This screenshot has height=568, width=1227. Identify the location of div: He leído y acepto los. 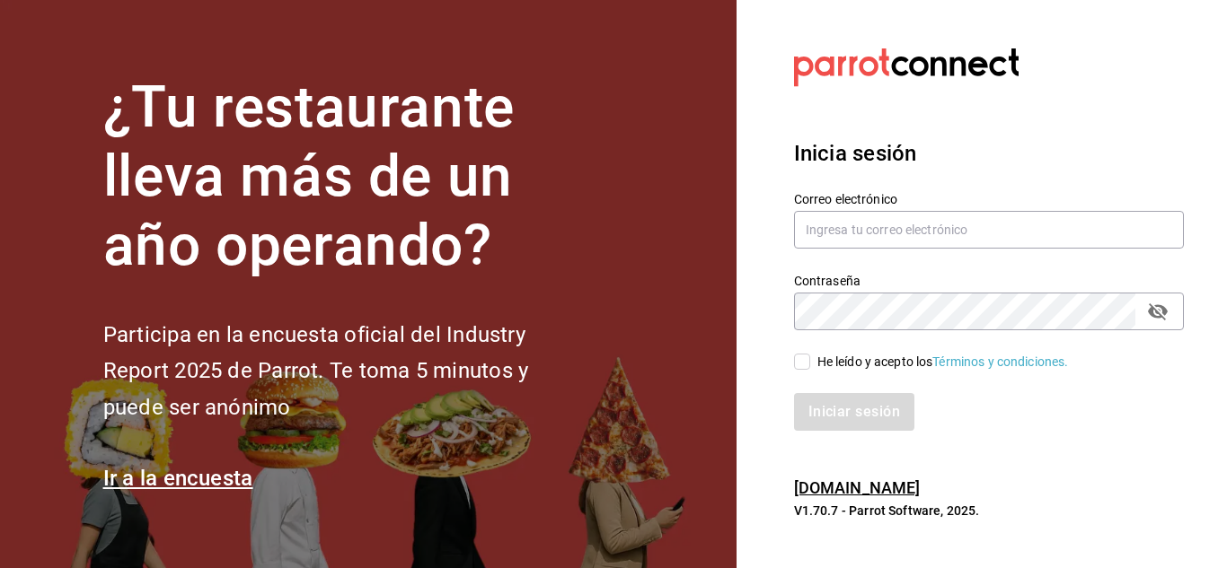
(943, 362).